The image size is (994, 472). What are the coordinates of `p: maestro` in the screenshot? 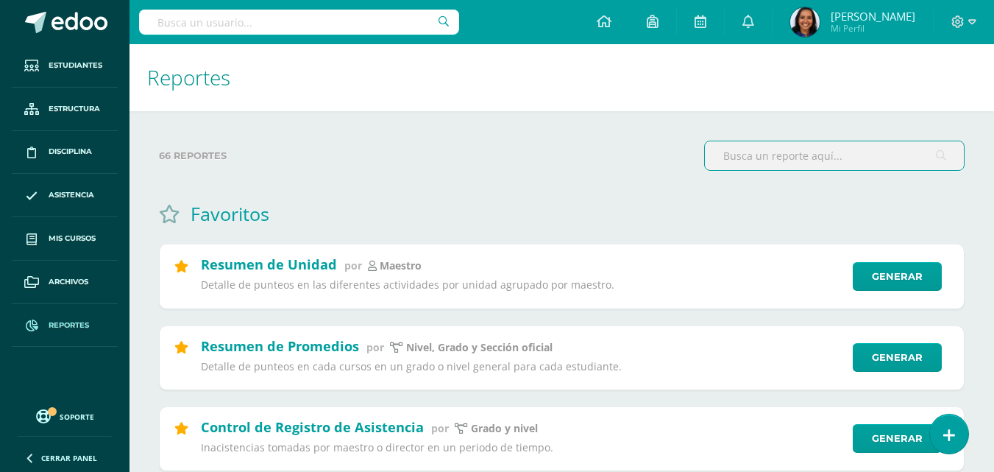 It's located at (400, 266).